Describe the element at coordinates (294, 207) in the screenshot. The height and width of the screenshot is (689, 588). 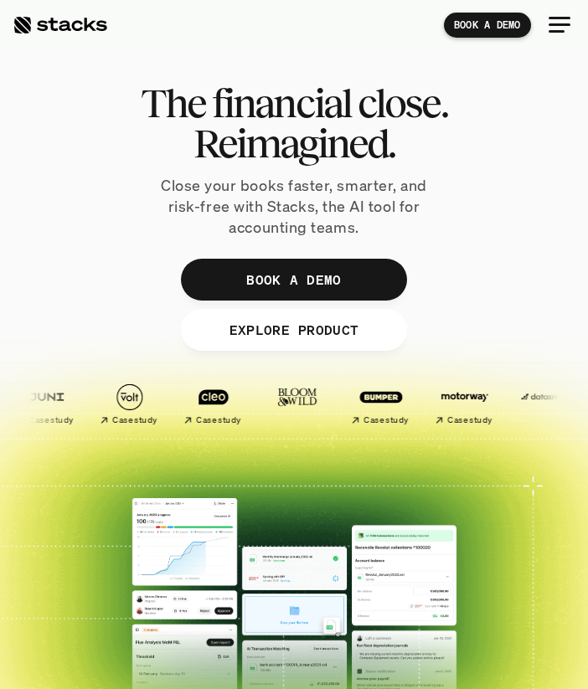
I see `p: Close your books faster, smarter, and risk-free with Stacks, the AI tool for accounting teams.` at that location.